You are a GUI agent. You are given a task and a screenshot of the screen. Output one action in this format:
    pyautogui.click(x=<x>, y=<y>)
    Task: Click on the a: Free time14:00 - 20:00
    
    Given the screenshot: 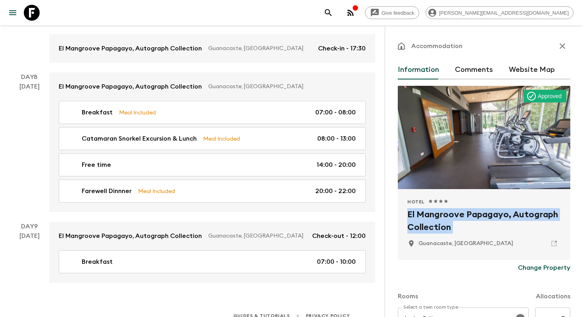 What is the action you would take?
    pyautogui.click(x=212, y=165)
    